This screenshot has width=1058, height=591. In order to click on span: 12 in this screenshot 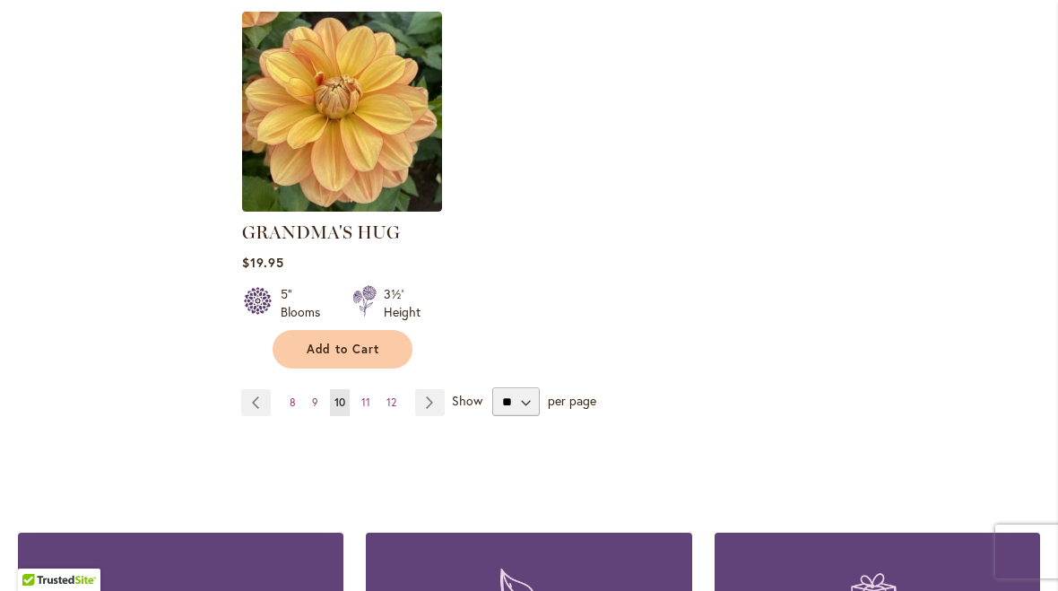, I will do `click(391, 402)`.